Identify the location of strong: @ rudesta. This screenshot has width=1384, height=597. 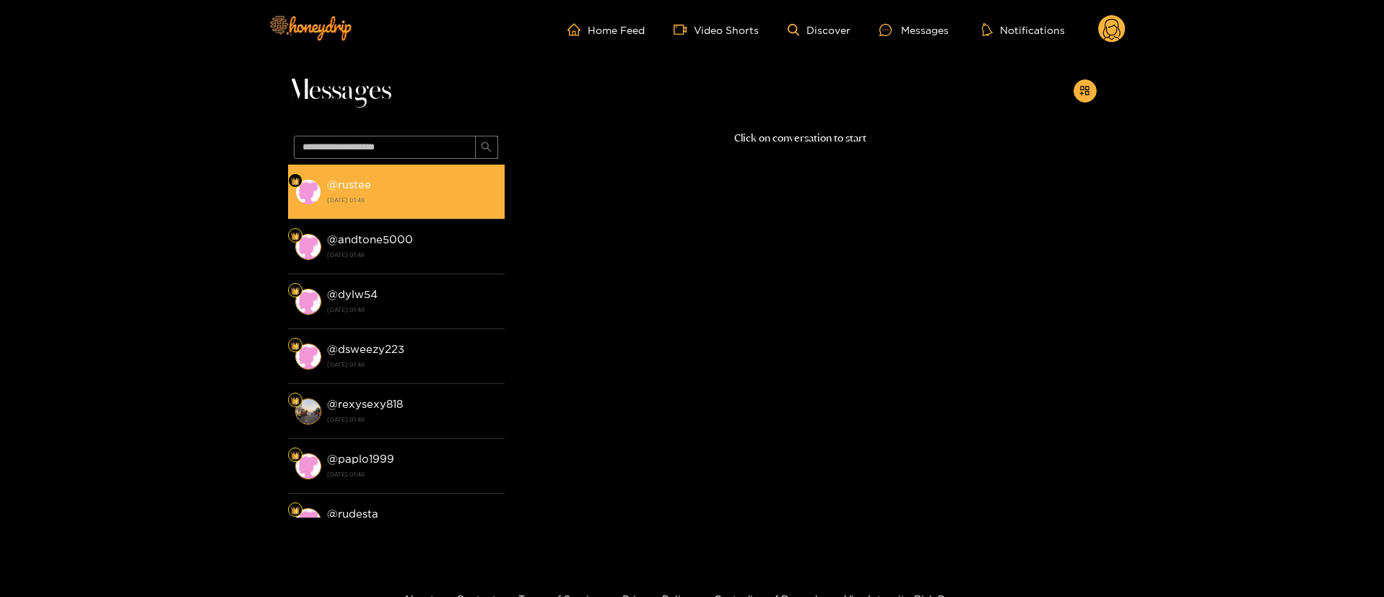
(352, 513).